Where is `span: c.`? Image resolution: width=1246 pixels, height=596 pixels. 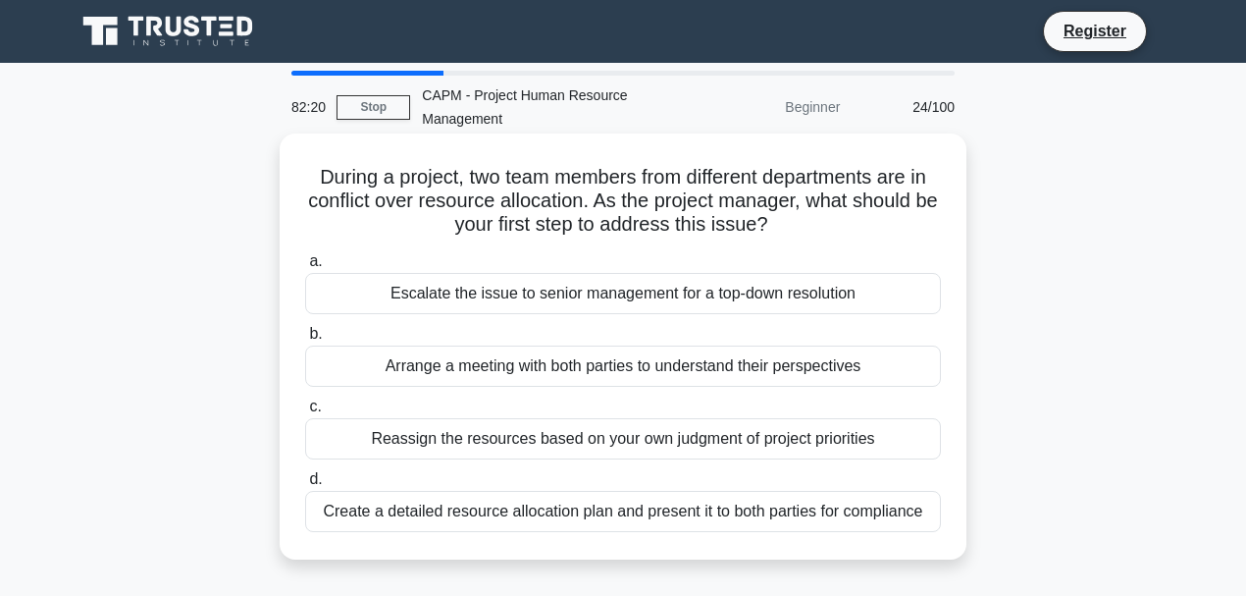 span: c. is located at coordinates (315, 405).